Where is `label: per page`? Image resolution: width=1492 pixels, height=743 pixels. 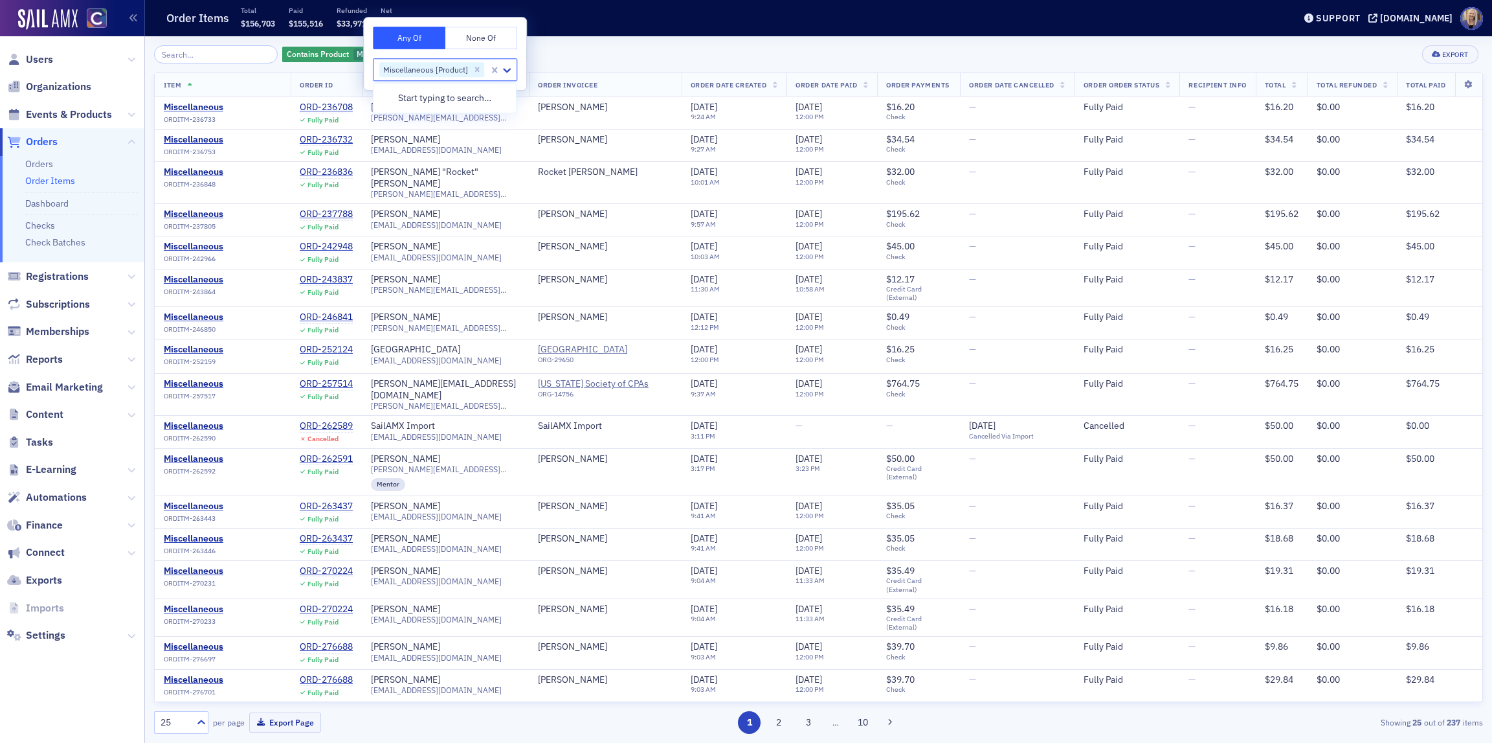
label: per page is located at coordinates (229, 722).